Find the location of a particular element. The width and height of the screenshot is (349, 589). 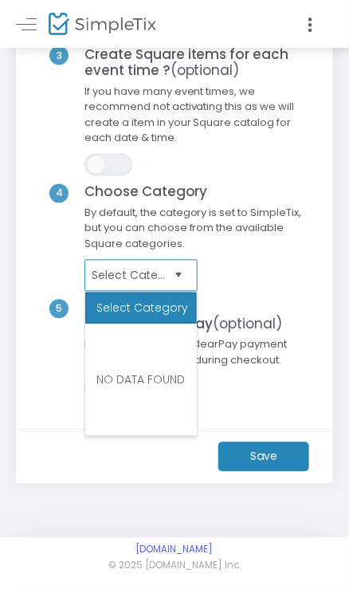

h4: Enable AfterPay/ClearPay is located at coordinates (197, 316).